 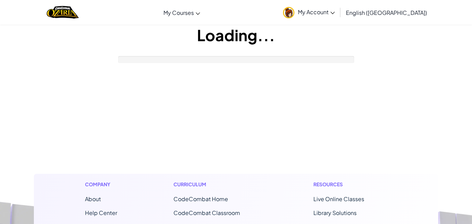 What do you see at coordinates (101, 212) in the screenshot?
I see `a: Help Center` at bounding box center [101, 212].